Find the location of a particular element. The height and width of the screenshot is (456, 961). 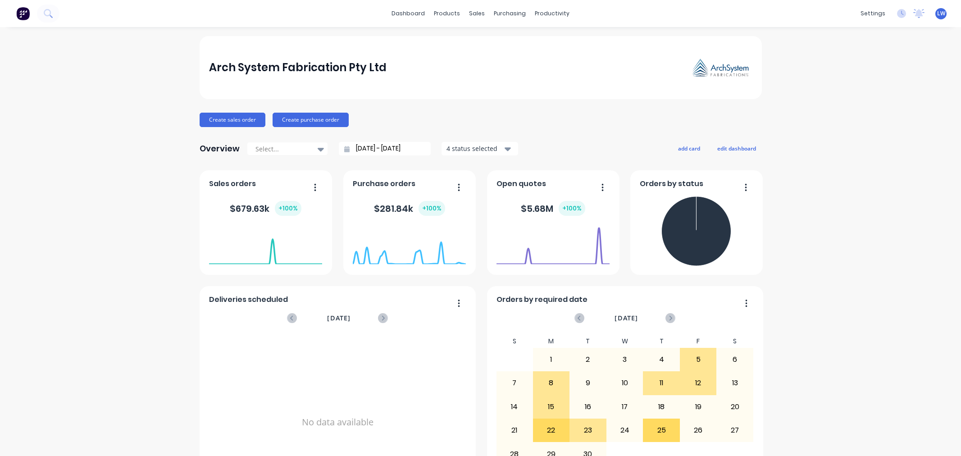

div: sales is located at coordinates (477, 14).